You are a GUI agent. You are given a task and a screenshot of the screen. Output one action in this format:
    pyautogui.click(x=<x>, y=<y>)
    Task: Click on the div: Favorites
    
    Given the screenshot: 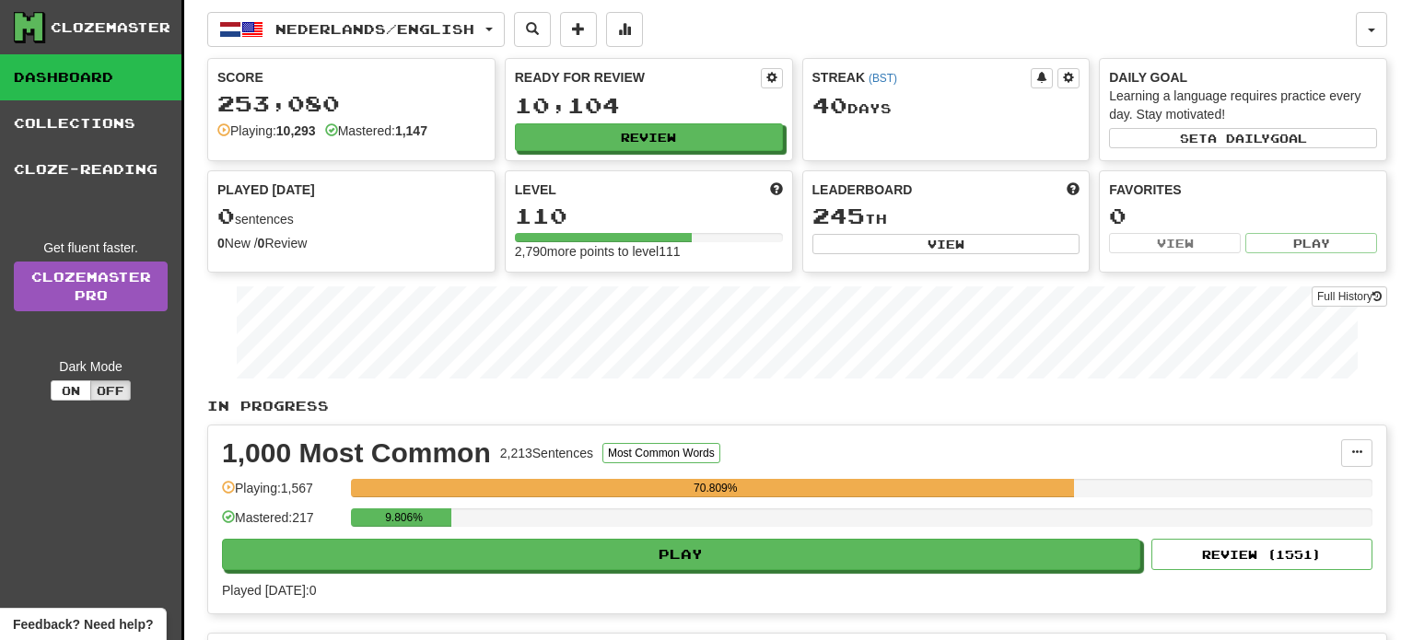 What is the action you would take?
    pyautogui.click(x=1243, y=190)
    